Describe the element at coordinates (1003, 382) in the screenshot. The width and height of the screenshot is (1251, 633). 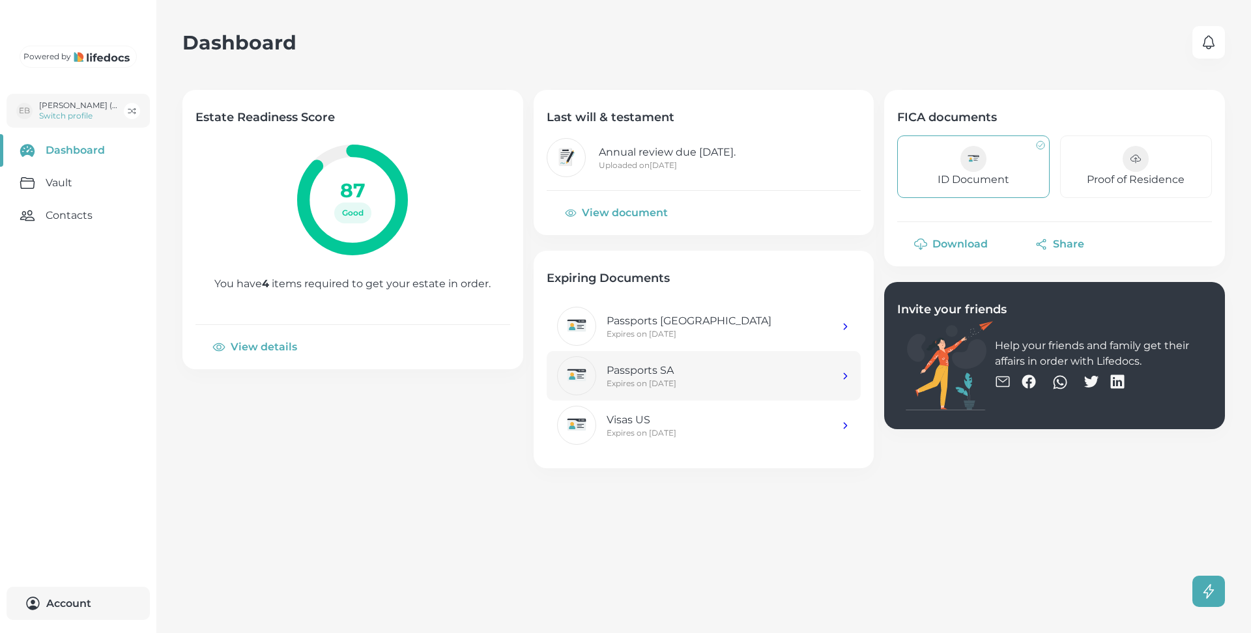
I see `button: email` at that location.